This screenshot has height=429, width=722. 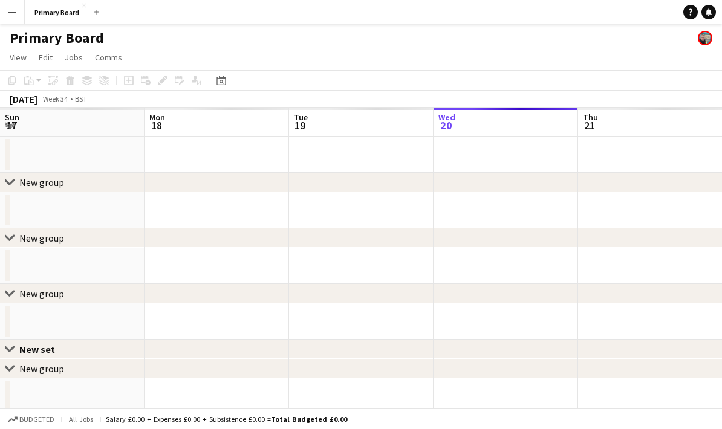 What do you see at coordinates (37, 420) in the screenshot?
I see `span: Budgeted` at bounding box center [37, 420].